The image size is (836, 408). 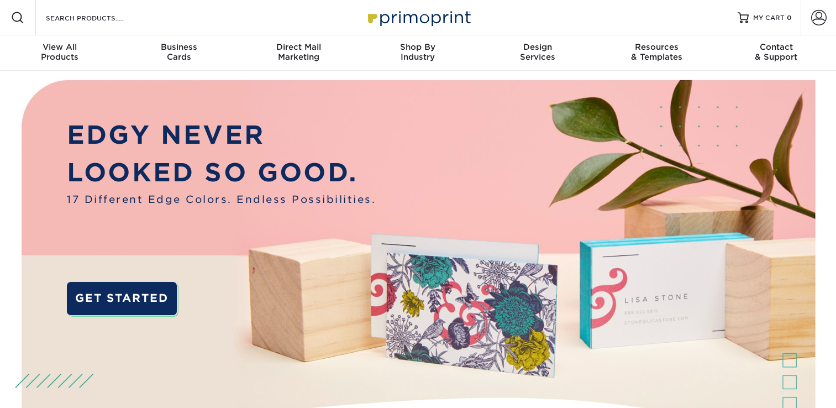 What do you see at coordinates (221, 172) in the screenshot?
I see `p: LOOKED SO GOOD.` at bounding box center [221, 172].